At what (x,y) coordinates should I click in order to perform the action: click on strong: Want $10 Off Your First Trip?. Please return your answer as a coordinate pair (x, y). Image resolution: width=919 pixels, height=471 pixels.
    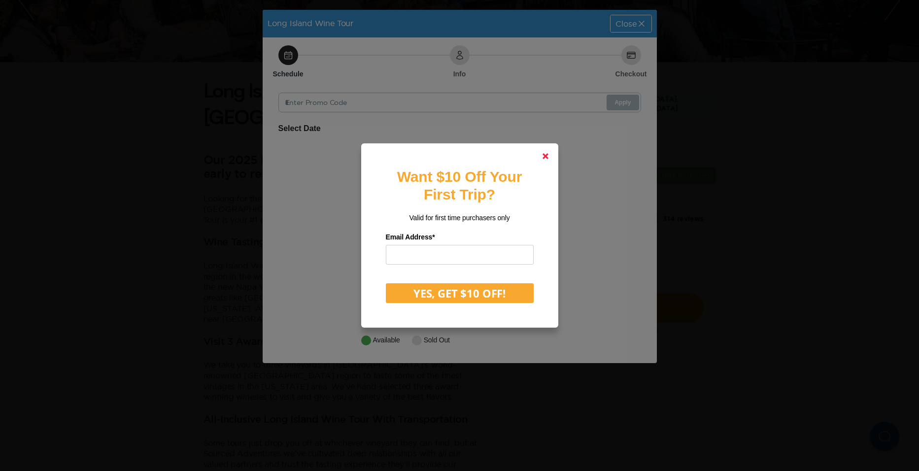
    Looking at the image, I should click on (459, 185).